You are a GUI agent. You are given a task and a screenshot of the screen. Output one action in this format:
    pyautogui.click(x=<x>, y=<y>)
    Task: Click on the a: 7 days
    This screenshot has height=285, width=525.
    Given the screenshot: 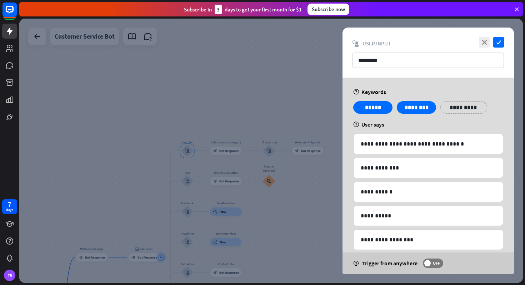 What is the action you would take?
    pyautogui.click(x=10, y=206)
    